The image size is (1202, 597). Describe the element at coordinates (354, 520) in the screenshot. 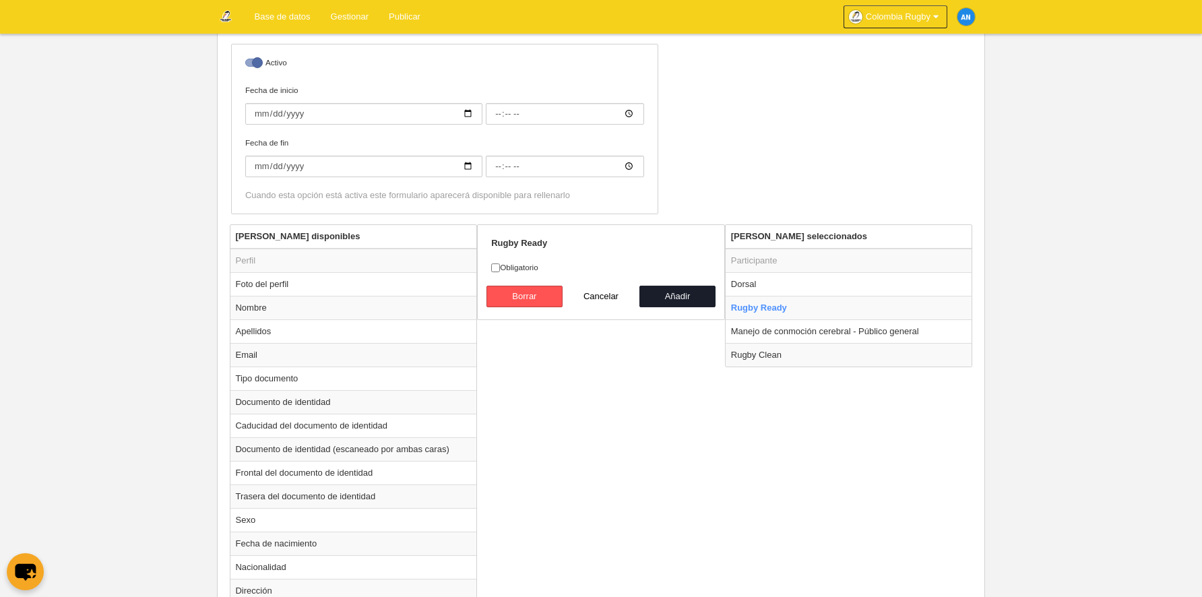

I see `td: Sexo` at that location.